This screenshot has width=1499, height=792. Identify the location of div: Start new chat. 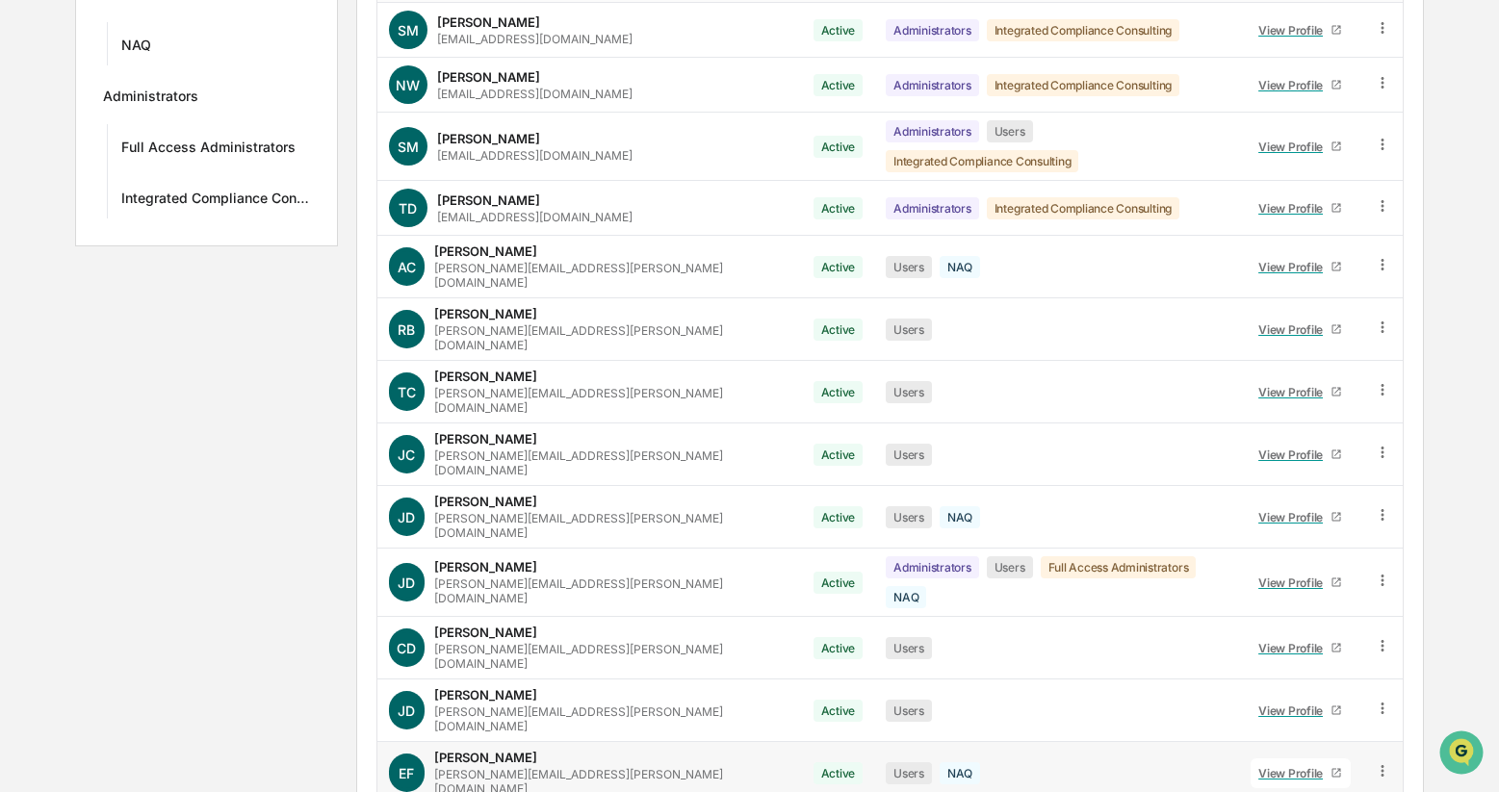
(201, 157).